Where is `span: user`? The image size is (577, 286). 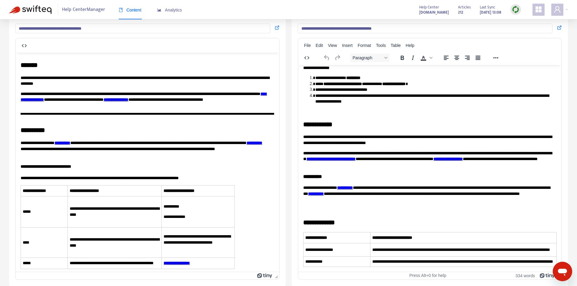 span: user is located at coordinates (557, 9).